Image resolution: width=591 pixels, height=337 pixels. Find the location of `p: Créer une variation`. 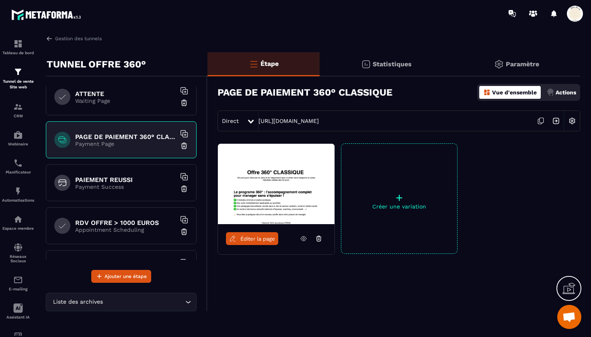

p: Créer une variation is located at coordinates (399, 207).